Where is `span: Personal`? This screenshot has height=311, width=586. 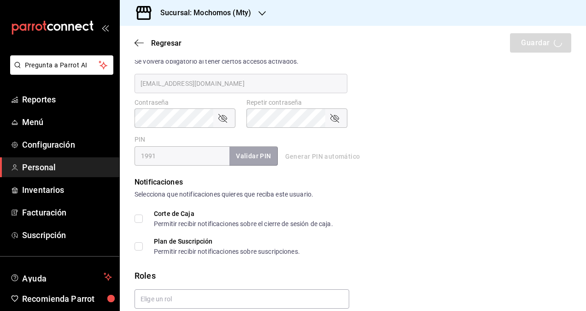 span: Personal is located at coordinates (67, 167).